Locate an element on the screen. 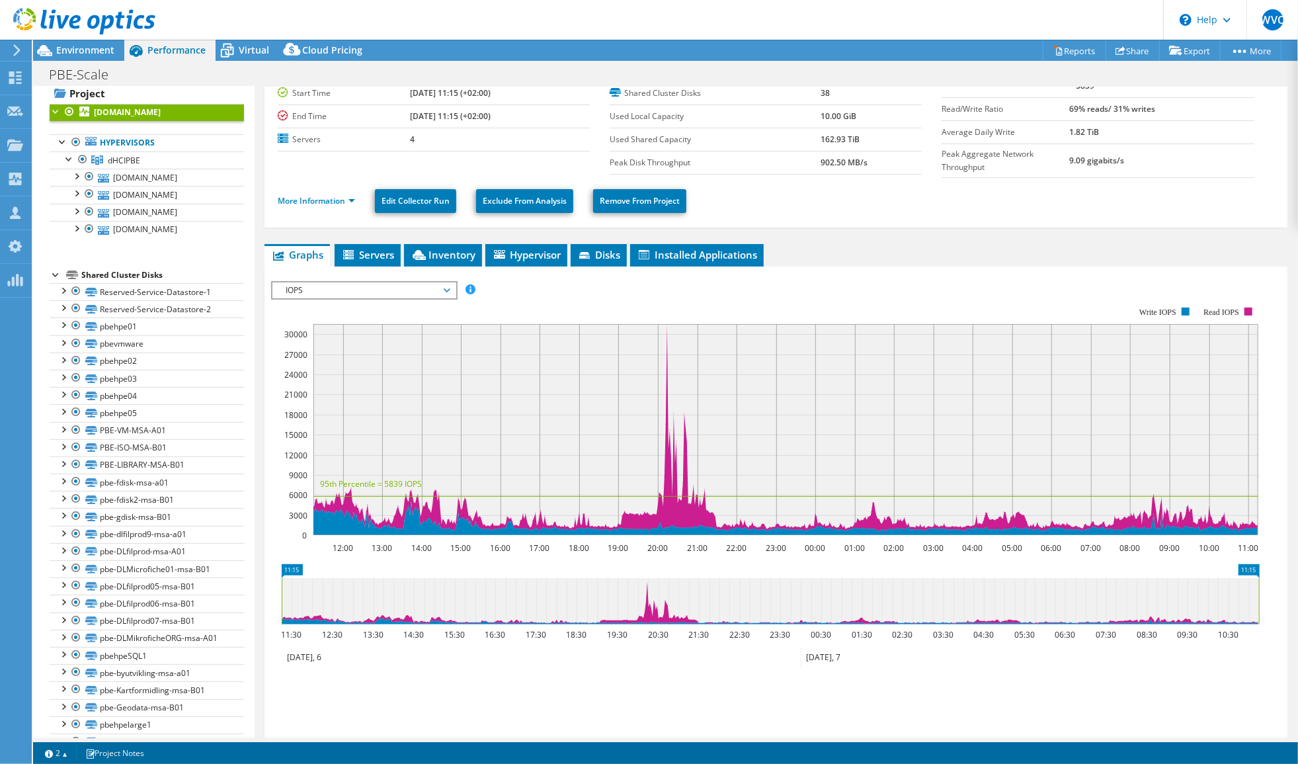 Image resolution: width=1298 pixels, height=764 pixels. text: 08:00 is located at coordinates (1129, 547).